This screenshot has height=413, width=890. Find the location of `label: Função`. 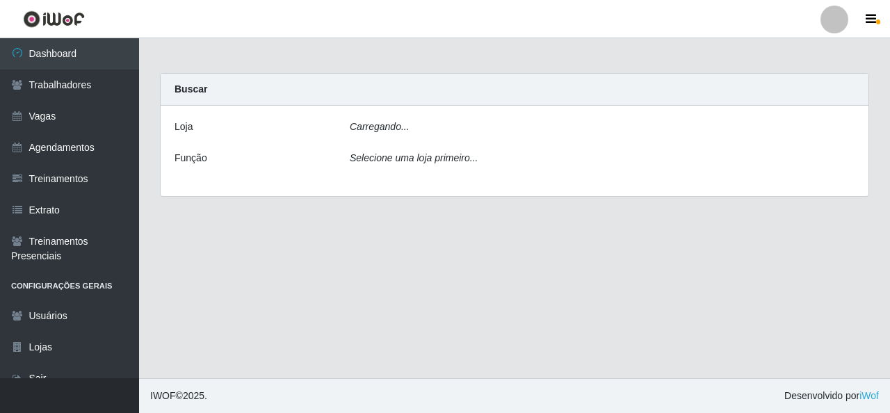

label: Função is located at coordinates (191, 158).